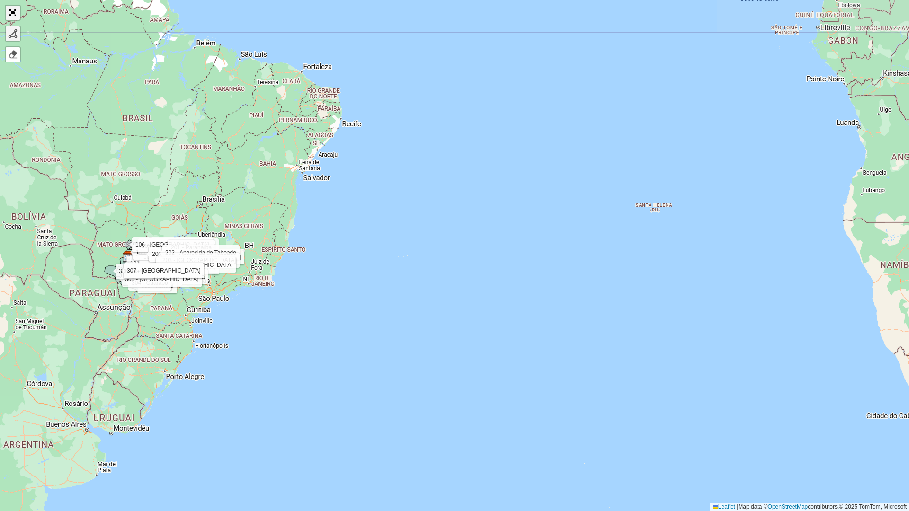  Describe the element at coordinates (13, 34) in the screenshot. I see `div: Desenhar um polígono` at that location.